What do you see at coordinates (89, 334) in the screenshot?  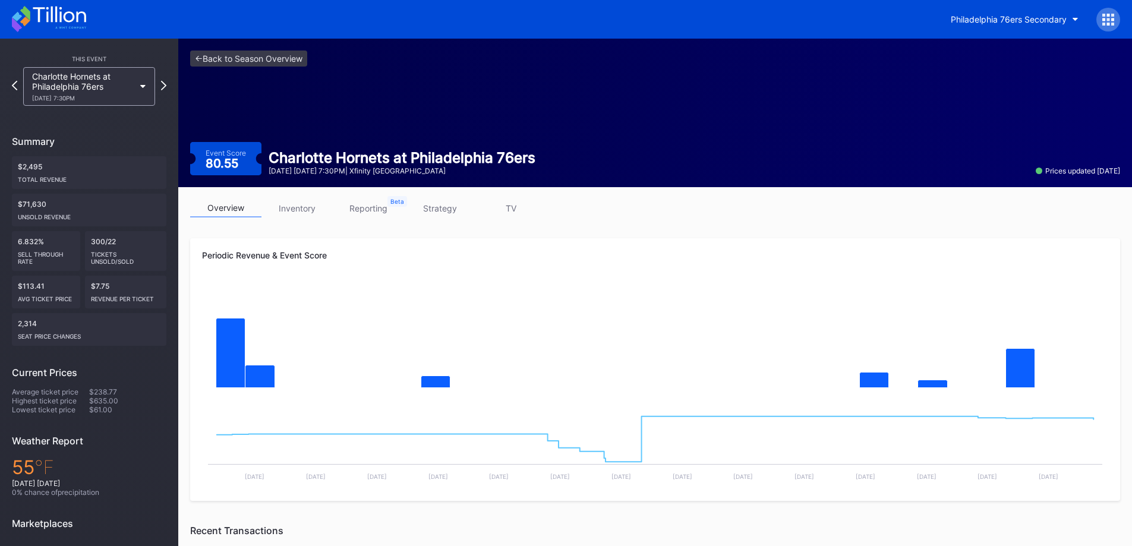 I see `div: seat price changes` at bounding box center [89, 334].